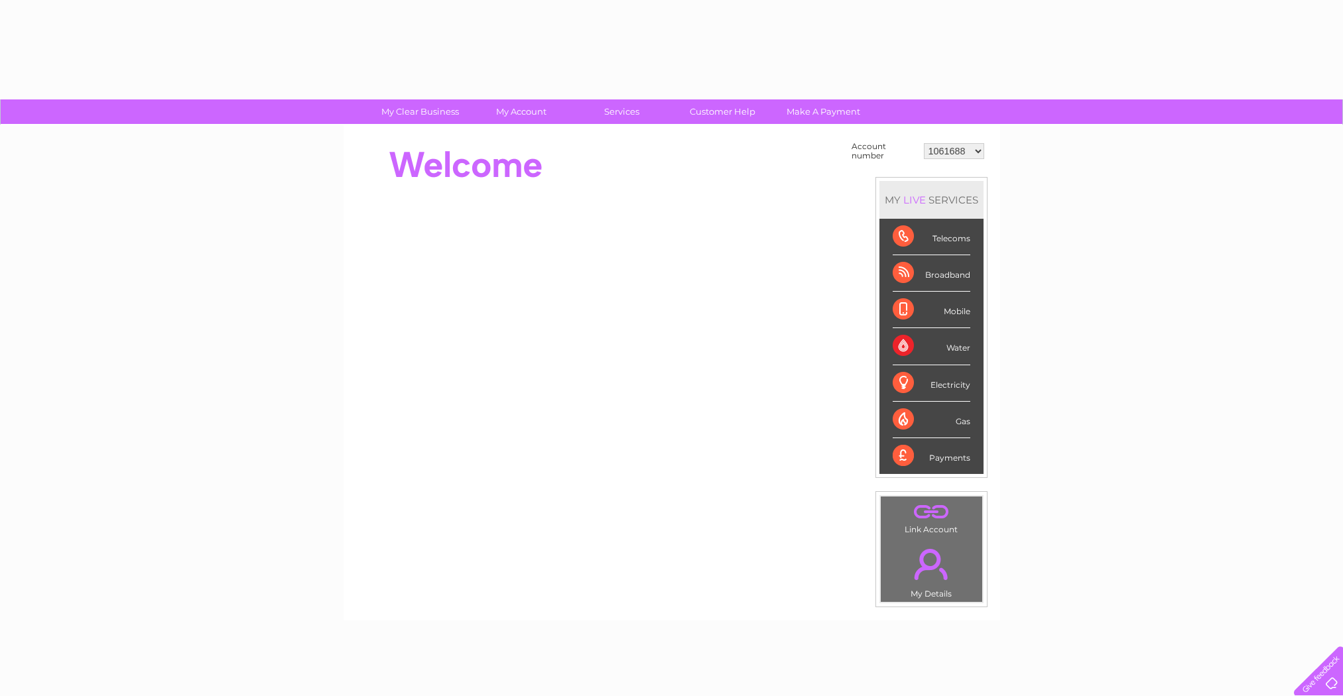  Describe the element at coordinates (931, 346) in the screenshot. I see `div: Water` at that location.